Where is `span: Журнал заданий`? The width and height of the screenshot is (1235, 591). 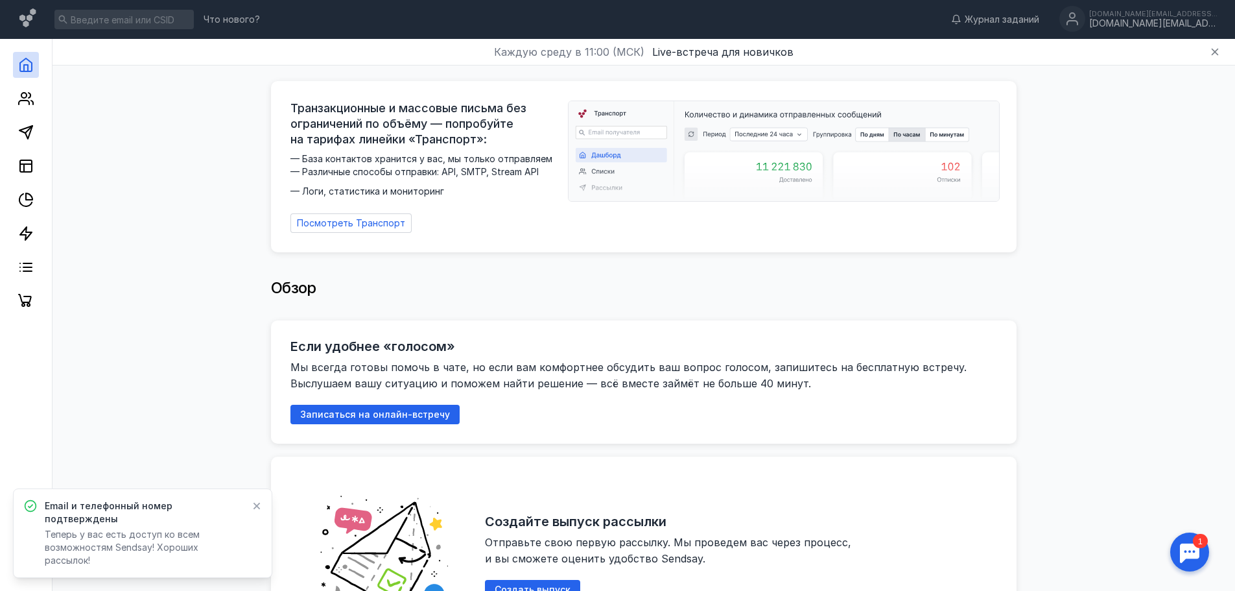 span: Журнал заданий is located at coordinates (1002, 19).